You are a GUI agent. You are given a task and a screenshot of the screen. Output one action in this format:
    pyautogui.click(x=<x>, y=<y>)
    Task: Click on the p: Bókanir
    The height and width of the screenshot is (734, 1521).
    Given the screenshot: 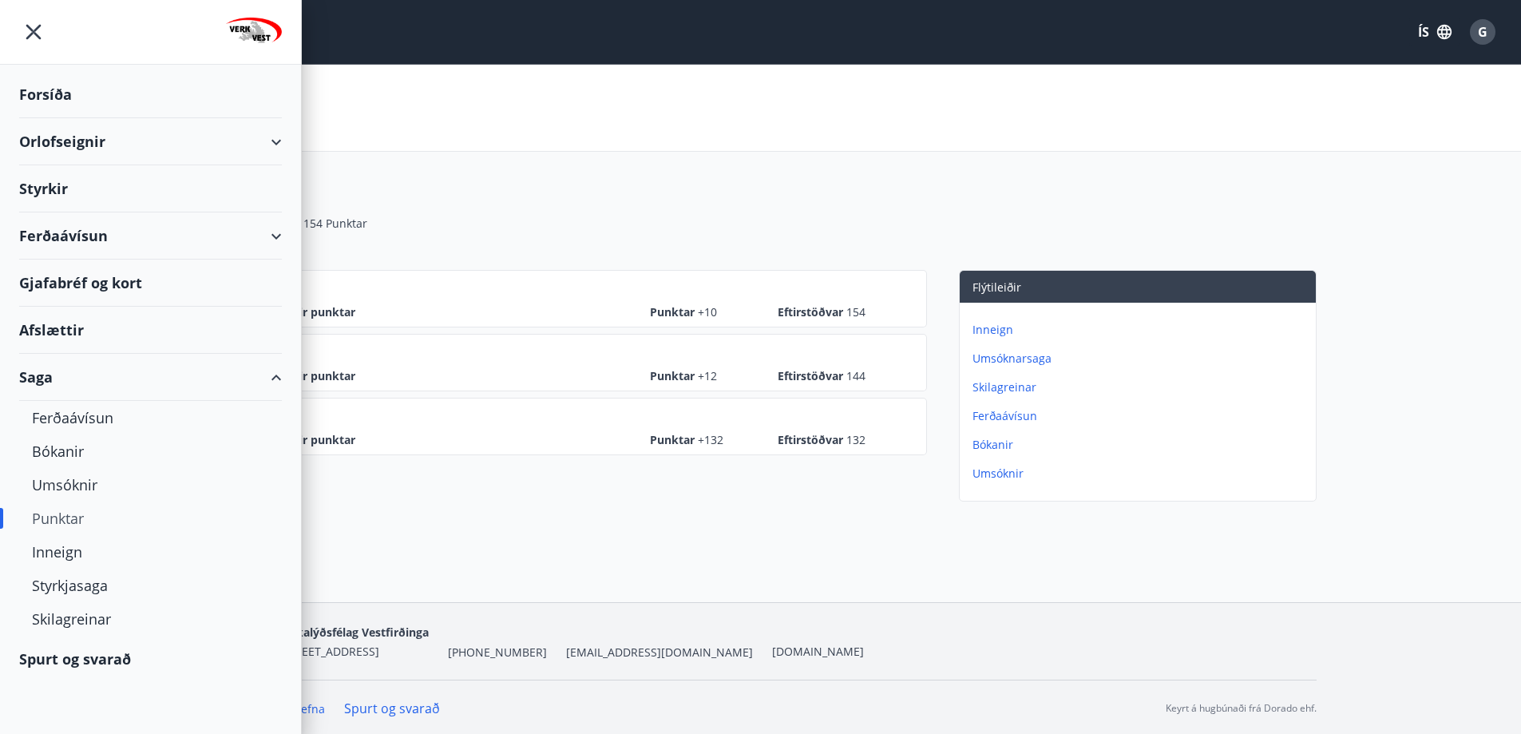 What is the action you would take?
    pyautogui.click(x=1141, y=445)
    